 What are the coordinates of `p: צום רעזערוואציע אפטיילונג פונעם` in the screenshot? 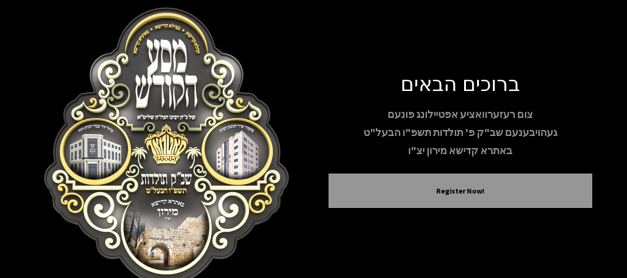 It's located at (460, 114).